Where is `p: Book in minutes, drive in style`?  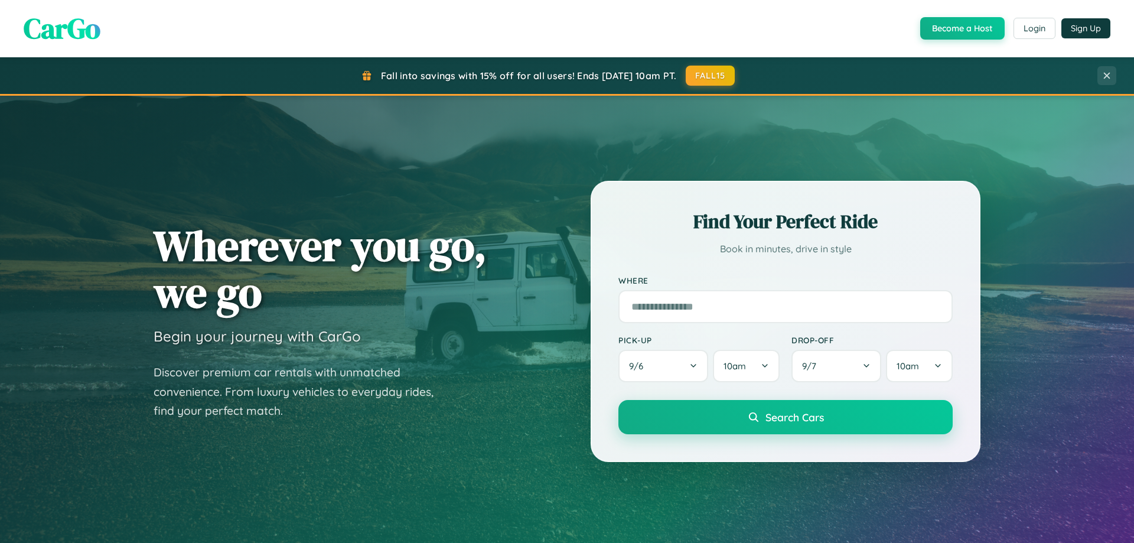
p: Book in minutes, drive in style is located at coordinates (786, 249).